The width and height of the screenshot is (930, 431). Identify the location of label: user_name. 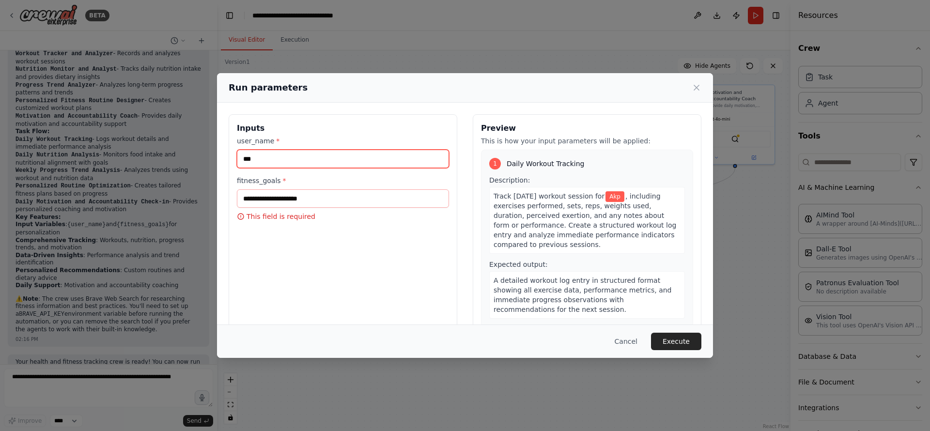
(343, 141).